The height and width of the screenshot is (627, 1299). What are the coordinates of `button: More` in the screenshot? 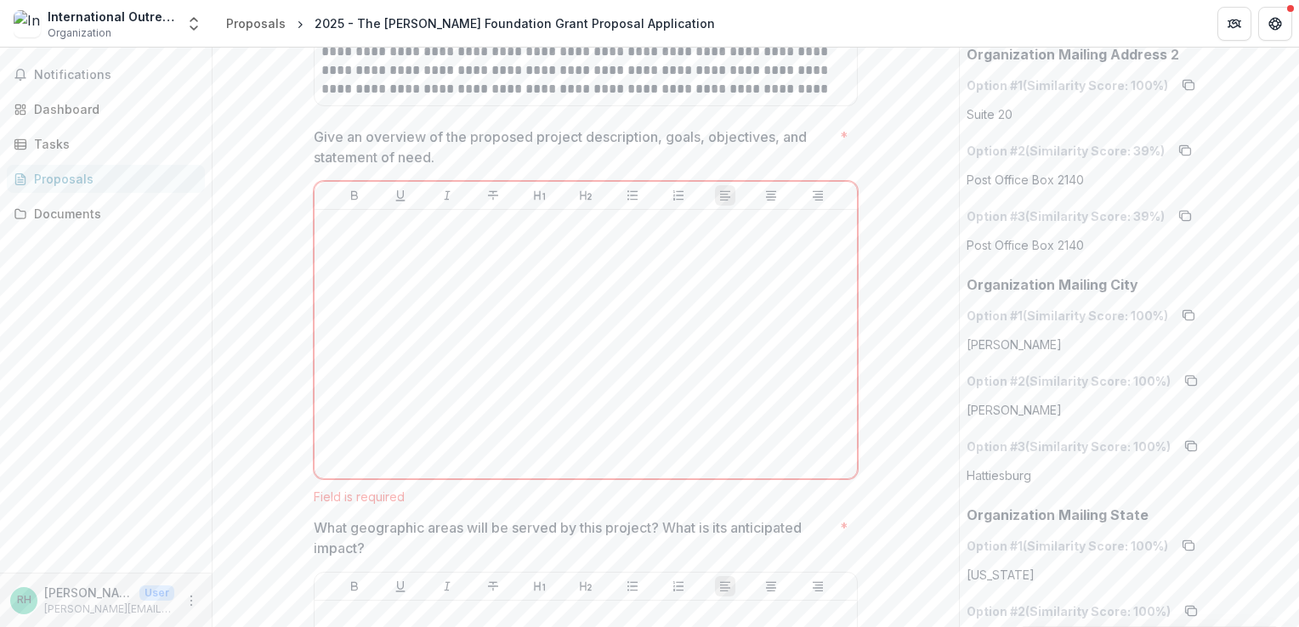 It's located at (191, 601).